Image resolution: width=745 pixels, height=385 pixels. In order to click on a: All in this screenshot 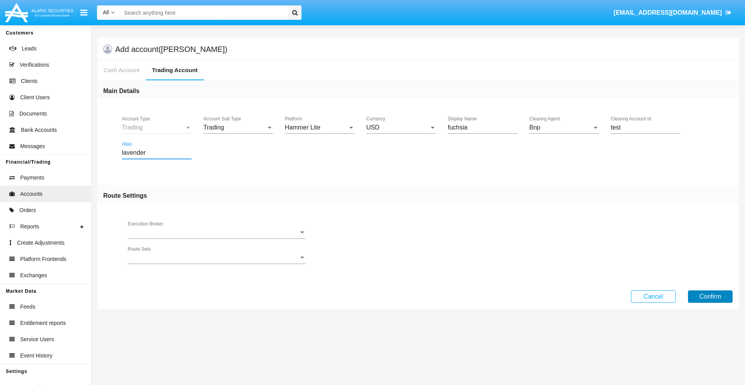, I will do `click(109, 12)`.